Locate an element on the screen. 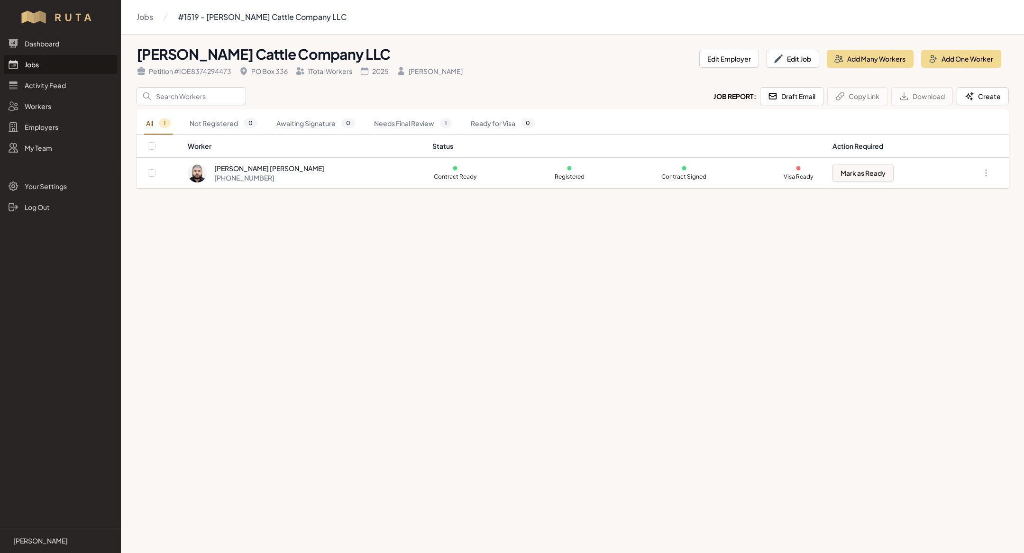 This screenshot has height=553, width=1024. th: Action Required is located at coordinates (887, 146).